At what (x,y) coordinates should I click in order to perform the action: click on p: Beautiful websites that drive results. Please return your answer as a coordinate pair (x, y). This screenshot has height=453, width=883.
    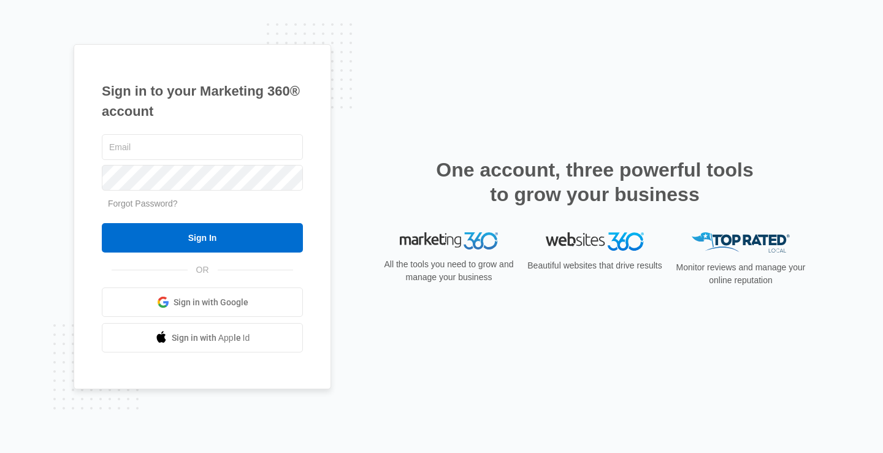
    Looking at the image, I should click on (595, 266).